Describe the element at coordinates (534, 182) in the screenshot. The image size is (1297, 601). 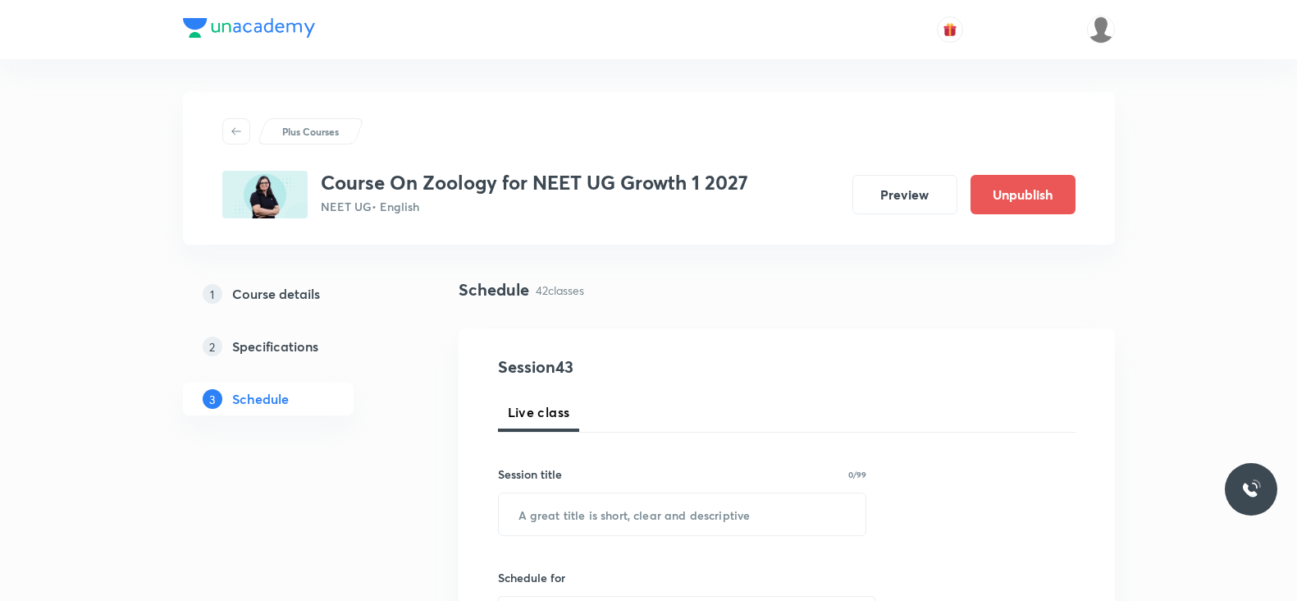
I see `h3: Course On Zoology for NEET UG Growth 1 2027` at that location.